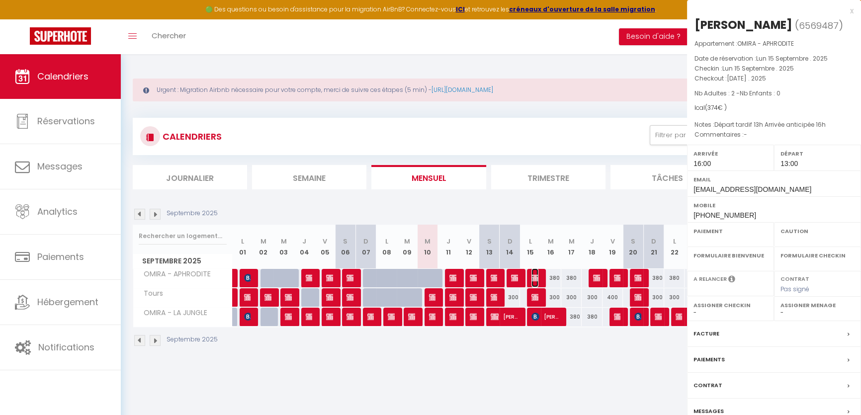 The width and height of the screenshot is (861, 415). I want to click on label: Formulaire Bienvenue, so click(730, 256).